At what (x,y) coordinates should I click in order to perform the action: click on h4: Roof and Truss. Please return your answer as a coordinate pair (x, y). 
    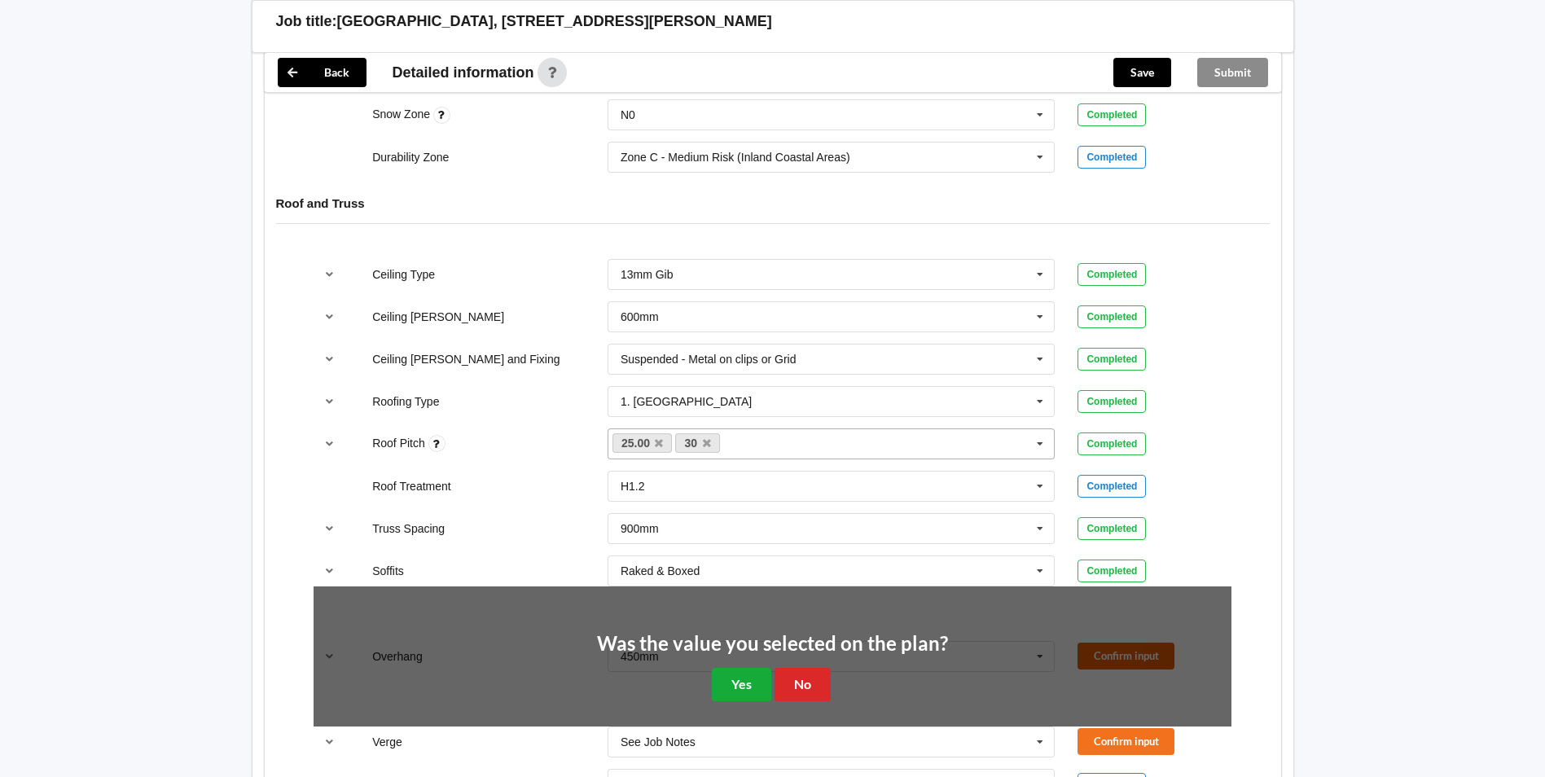
    Looking at the image, I should click on (773, 203).